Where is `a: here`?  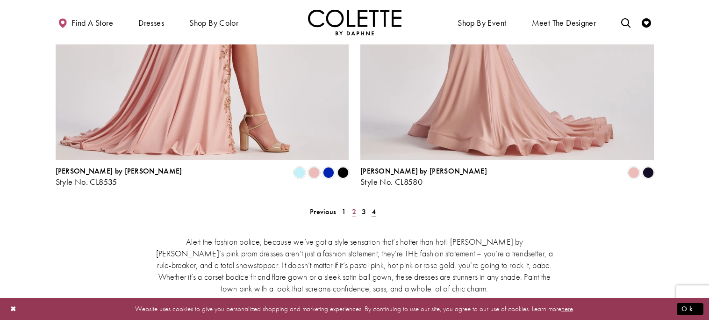
a: here is located at coordinates (567, 308).